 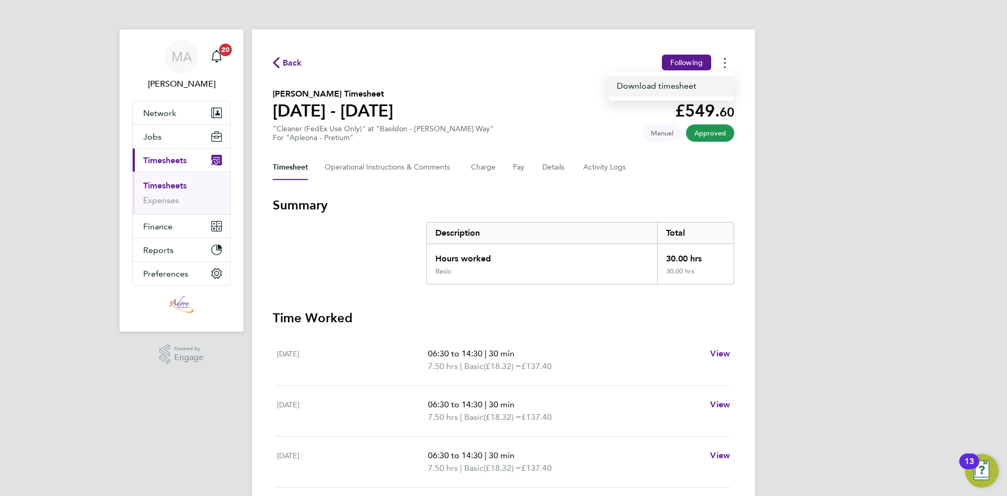 I want to click on span: Preferences, so click(x=166, y=273).